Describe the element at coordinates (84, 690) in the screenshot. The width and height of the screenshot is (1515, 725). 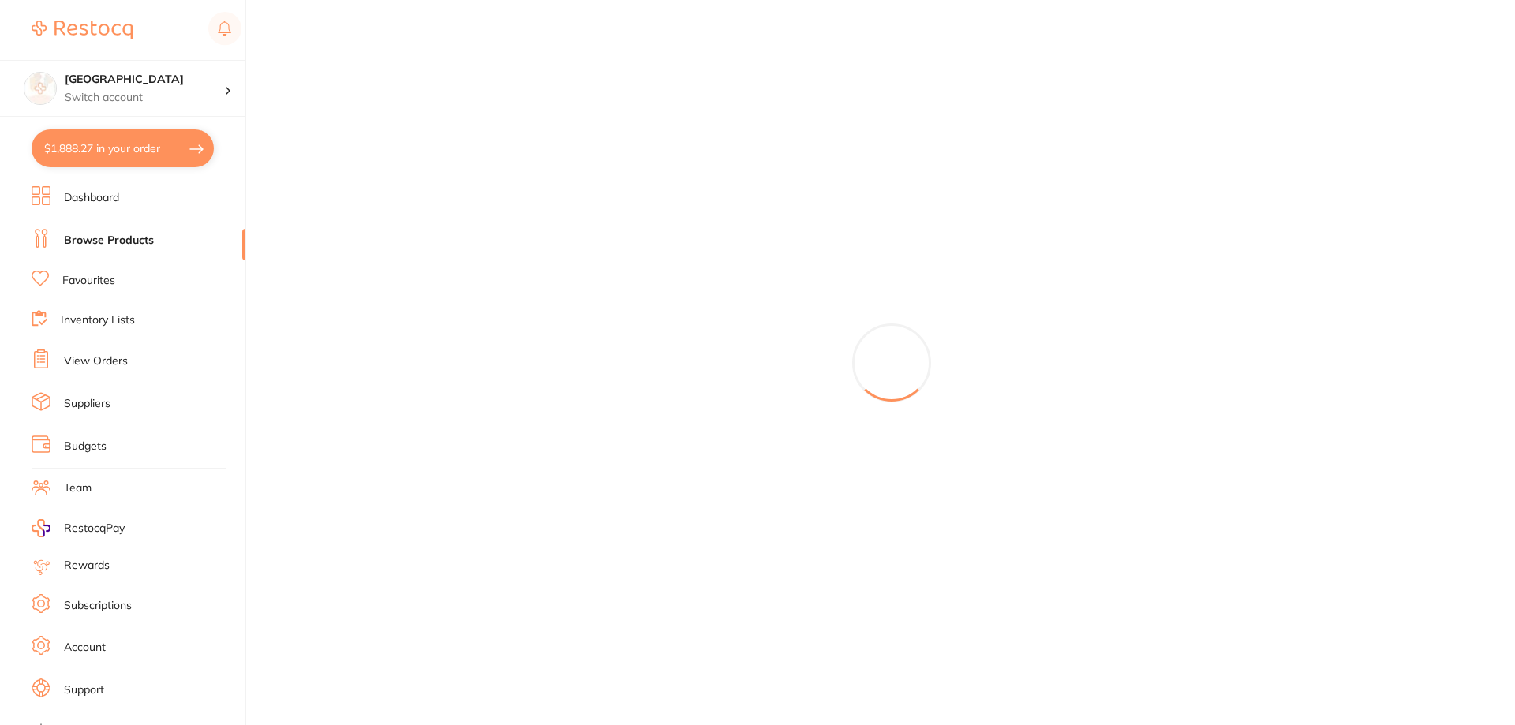
I see `a: Support` at that location.